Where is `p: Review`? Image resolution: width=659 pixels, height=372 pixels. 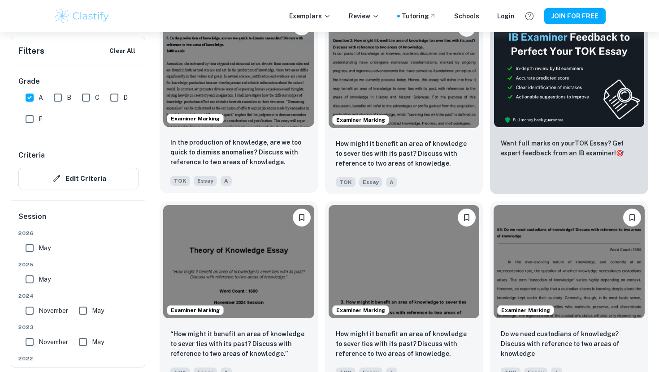
p: Review is located at coordinates (364, 16).